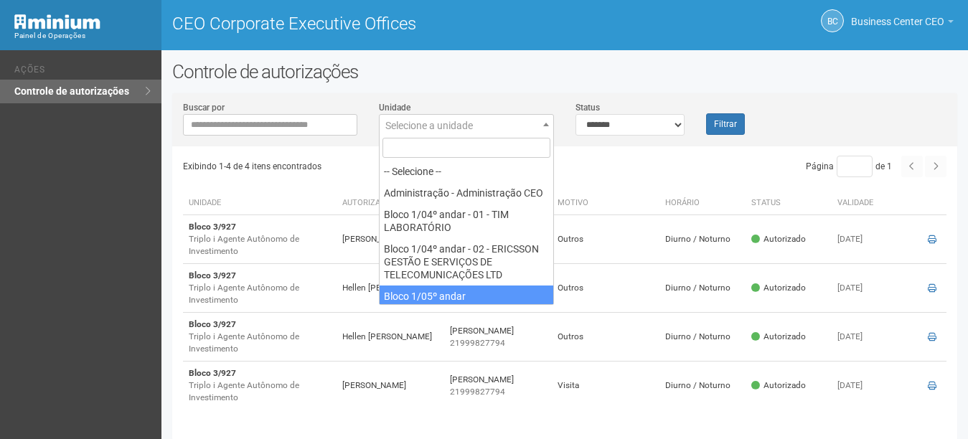  Describe the element at coordinates (726, 124) in the screenshot. I see `button: Filtrar` at that location.